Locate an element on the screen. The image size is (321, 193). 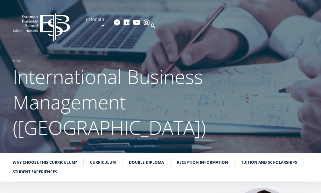
font: Student experiences is located at coordinates (35, 172).